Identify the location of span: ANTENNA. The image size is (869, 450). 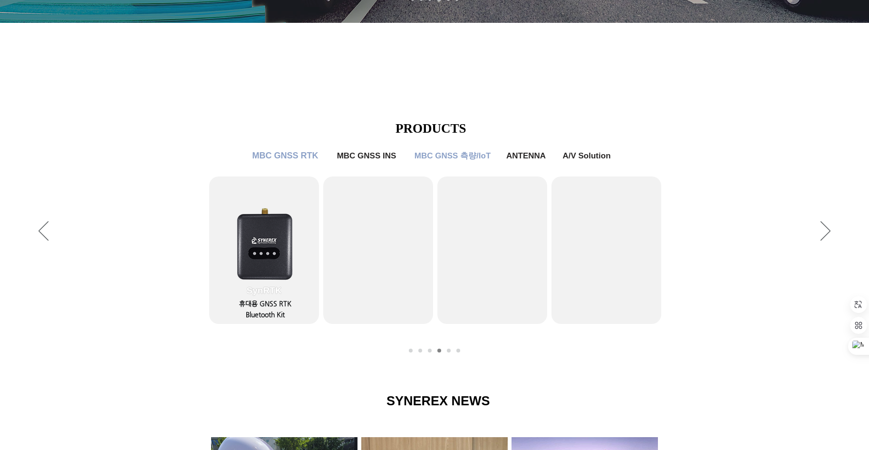
(526, 156).